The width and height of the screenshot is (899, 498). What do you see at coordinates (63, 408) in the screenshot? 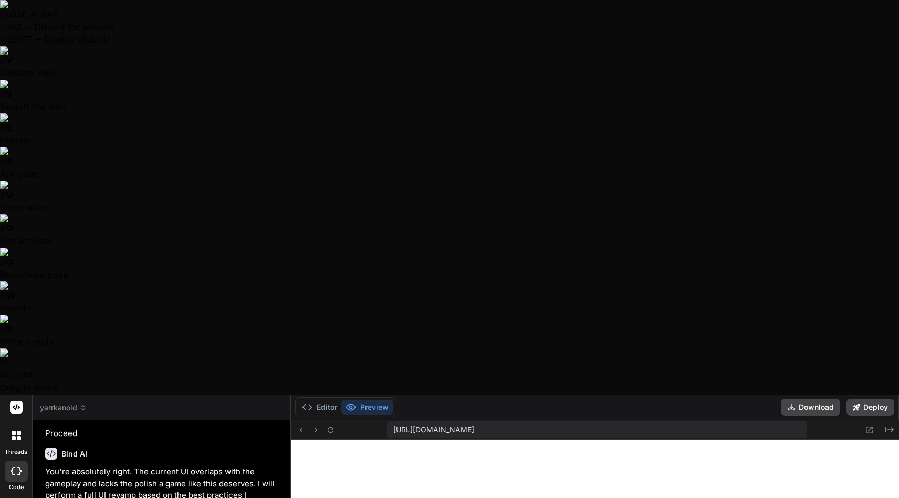
I see `span: yarrkanoid` at bounding box center [63, 408].